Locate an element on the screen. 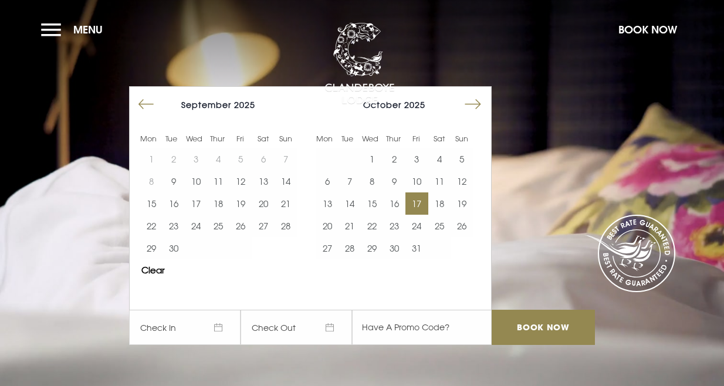  span: Check In is located at coordinates (185, 327).